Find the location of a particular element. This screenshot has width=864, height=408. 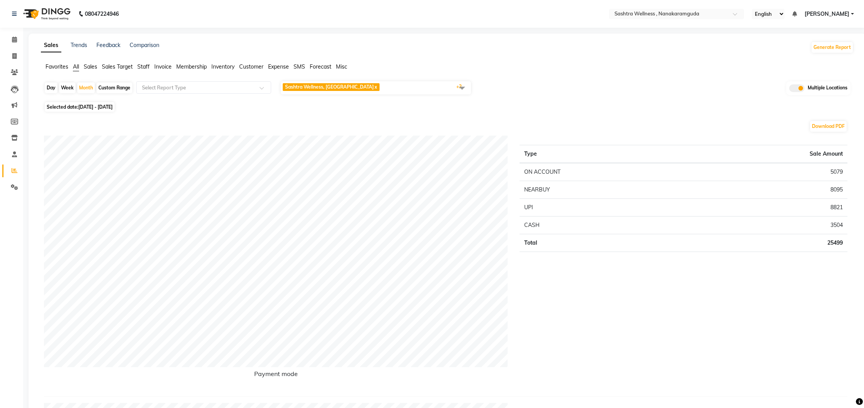

div: Month is located at coordinates (86, 88).